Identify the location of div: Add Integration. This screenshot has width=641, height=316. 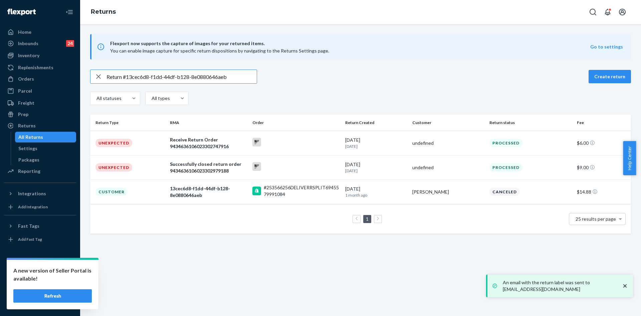
(33, 206).